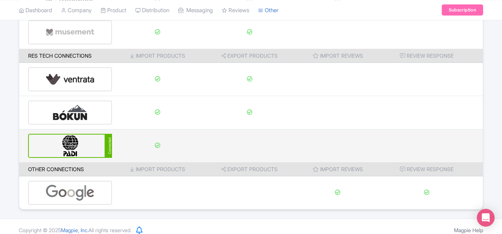  Describe the element at coordinates (75, 230) in the screenshot. I see `span: Magpie, Inc.` at that location.